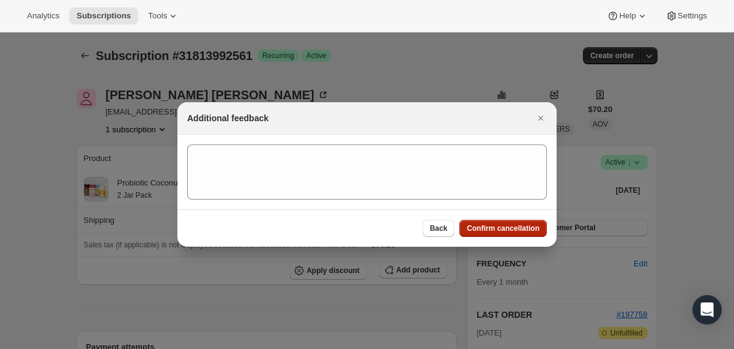  Describe the element at coordinates (227, 118) in the screenshot. I see `h2: Additional feedback` at that location.